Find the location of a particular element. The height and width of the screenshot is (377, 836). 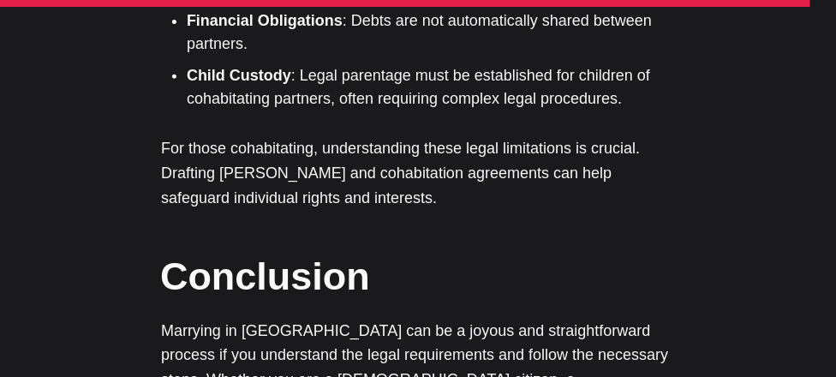

button: Sign up now is located at coordinates (257, 135).